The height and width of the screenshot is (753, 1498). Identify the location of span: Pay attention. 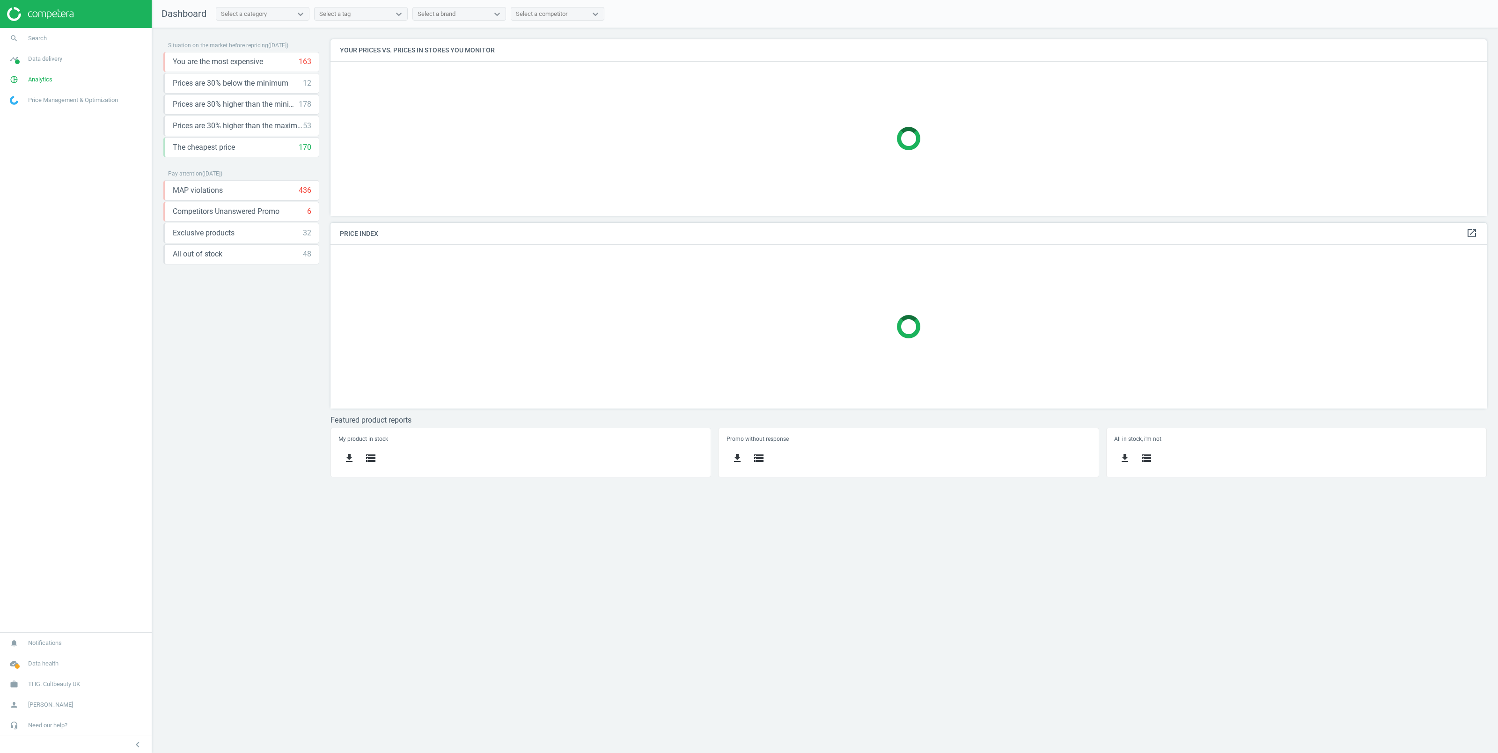
(185, 174).